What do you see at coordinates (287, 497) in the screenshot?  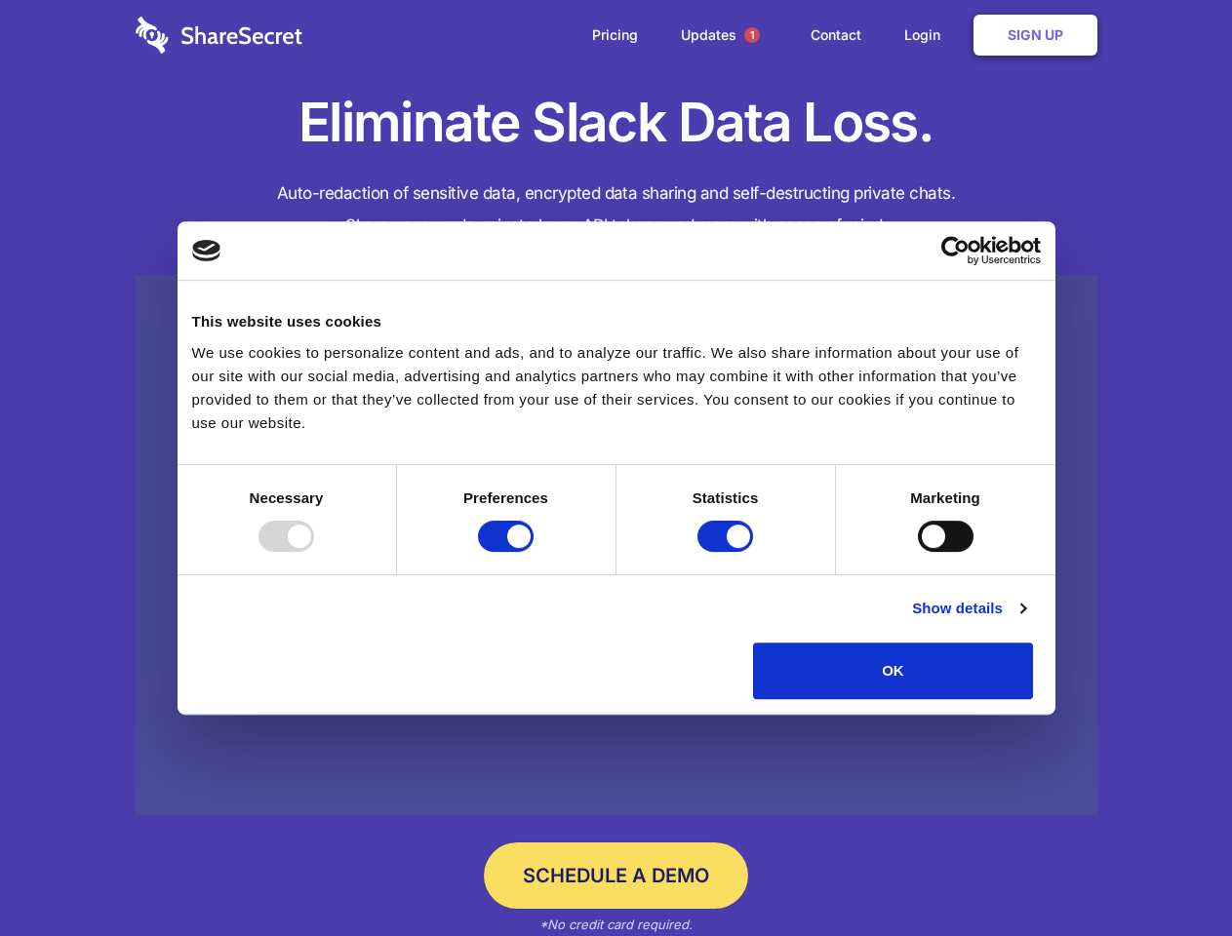 I see `strong: Necessary` at bounding box center [287, 497].